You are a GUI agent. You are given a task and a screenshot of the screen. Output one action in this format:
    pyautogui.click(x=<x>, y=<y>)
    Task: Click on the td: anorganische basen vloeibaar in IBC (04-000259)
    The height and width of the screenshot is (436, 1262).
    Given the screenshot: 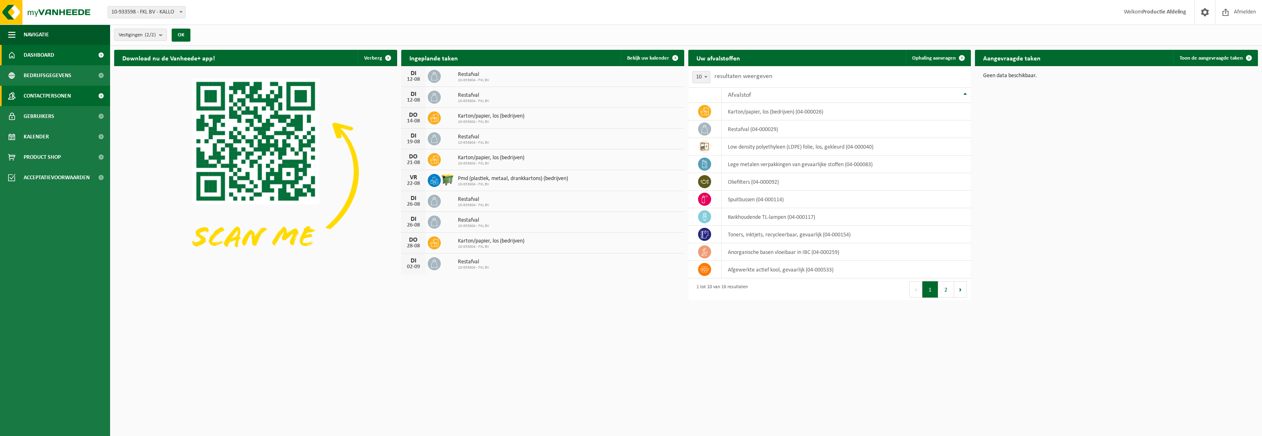 What is the action you would take?
    pyautogui.click(x=847, y=252)
    